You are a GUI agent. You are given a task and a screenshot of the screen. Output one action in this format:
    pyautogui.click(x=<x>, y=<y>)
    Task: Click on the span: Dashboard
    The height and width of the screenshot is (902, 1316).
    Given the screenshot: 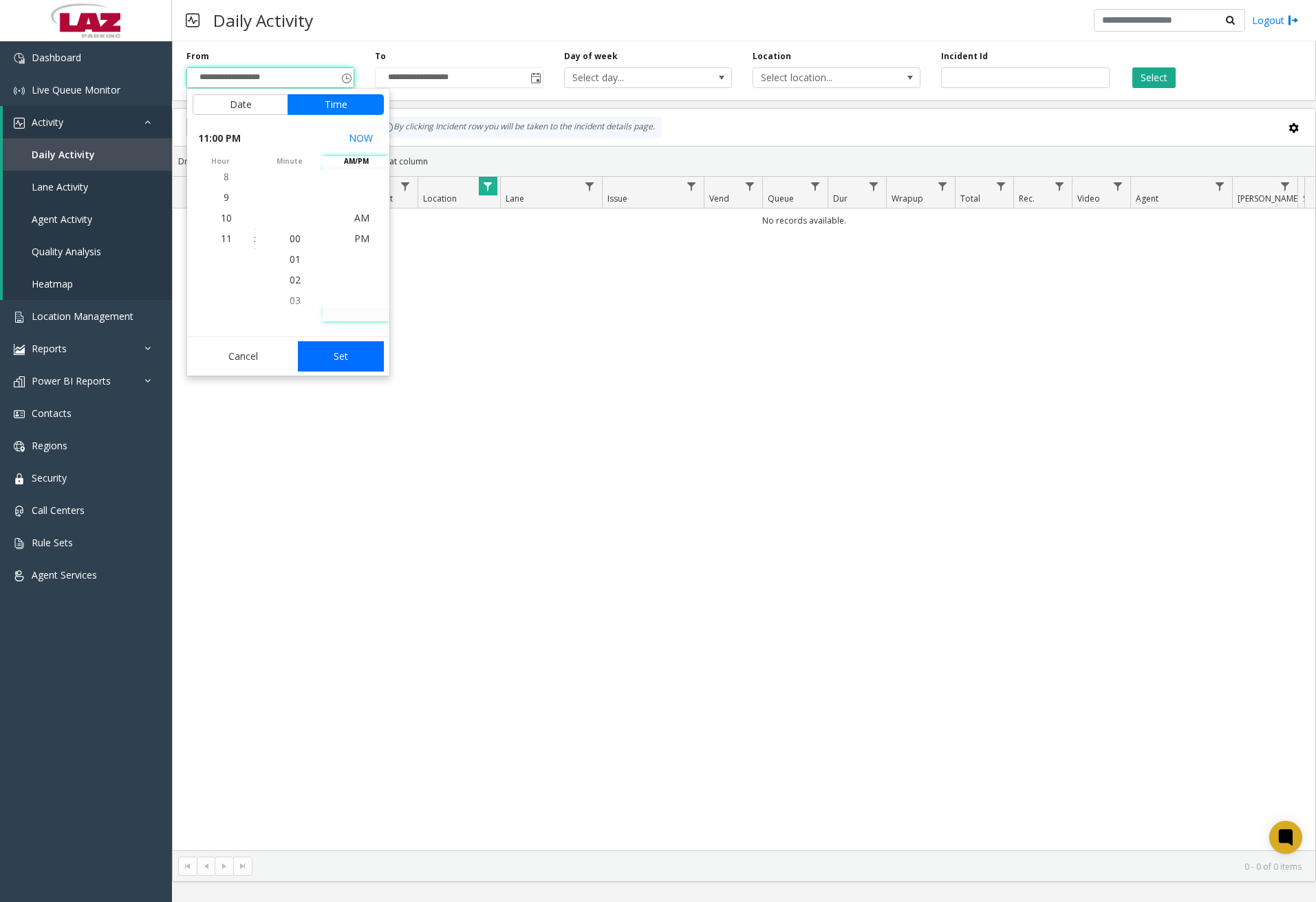 What is the action you would take?
    pyautogui.click(x=56, y=57)
    